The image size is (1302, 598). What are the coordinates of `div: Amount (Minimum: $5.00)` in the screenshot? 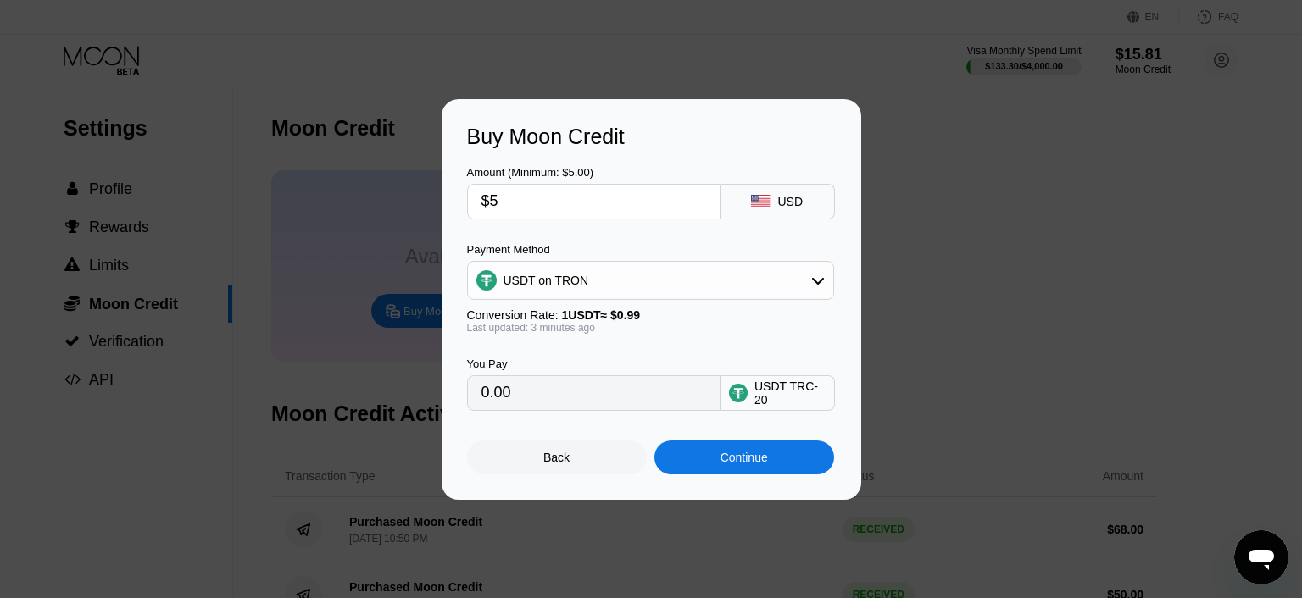 It's located at (593, 172).